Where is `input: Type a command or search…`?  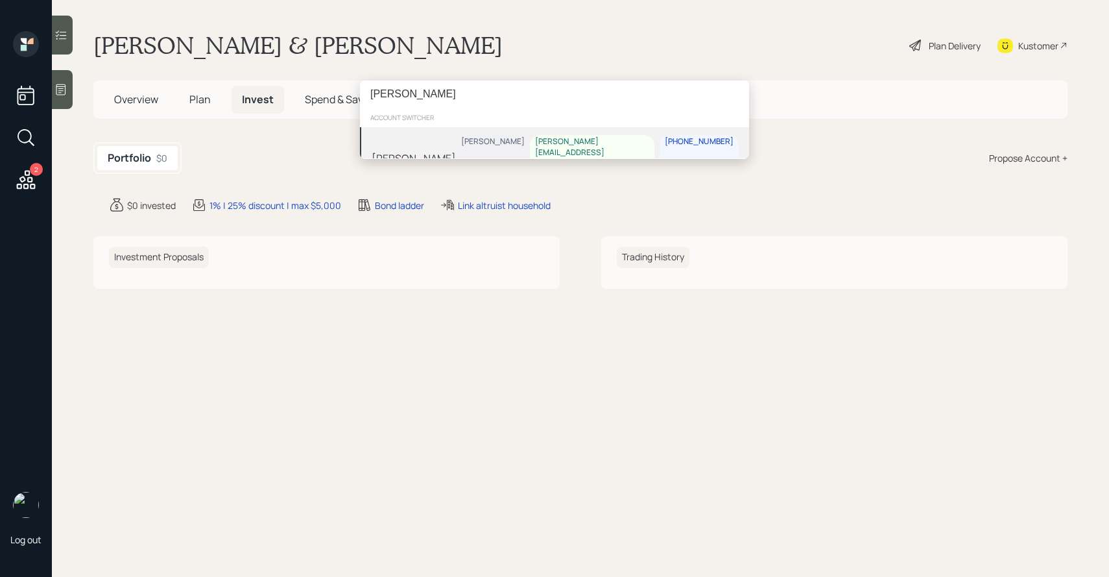
input: Type a command or search… is located at coordinates (555, 94).